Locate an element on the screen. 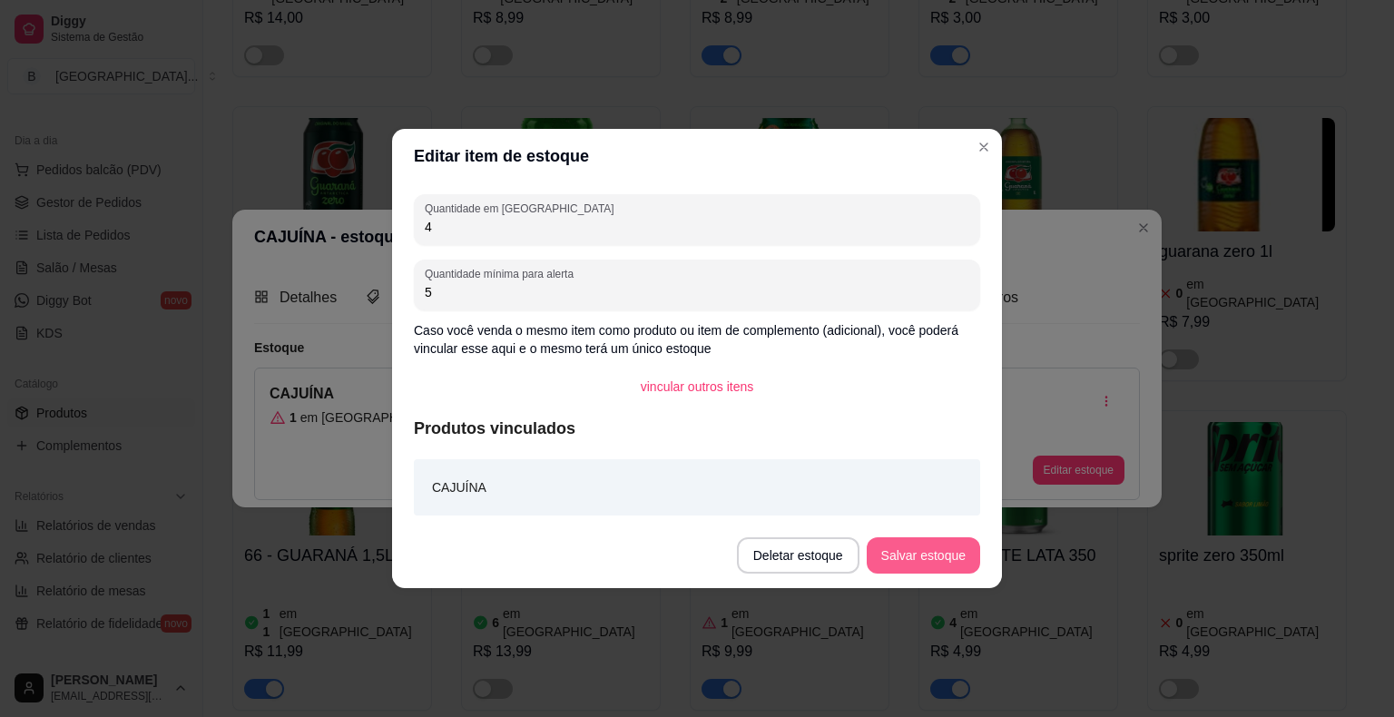 Image resolution: width=1394 pixels, height=717 pixels. button: vincular outros itens is located at coordinates (697, 387).